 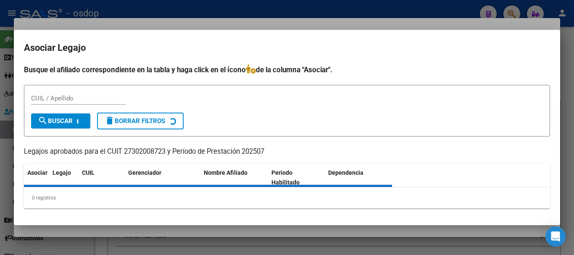 What do you see at coordinates (287, 48) in the screenshot?
I see `h2: Asociar Legajo` at bounding box center [287, 48].